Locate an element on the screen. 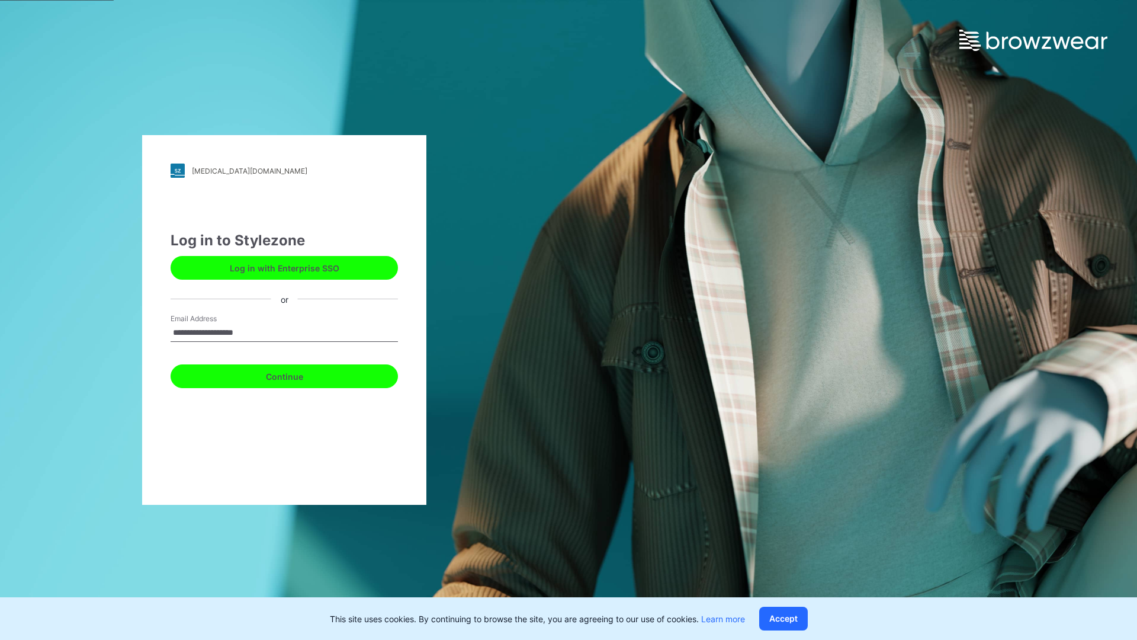 The width and height of the screenshot is (1137, 640). button: Continue is located at coordinates (284, 376).